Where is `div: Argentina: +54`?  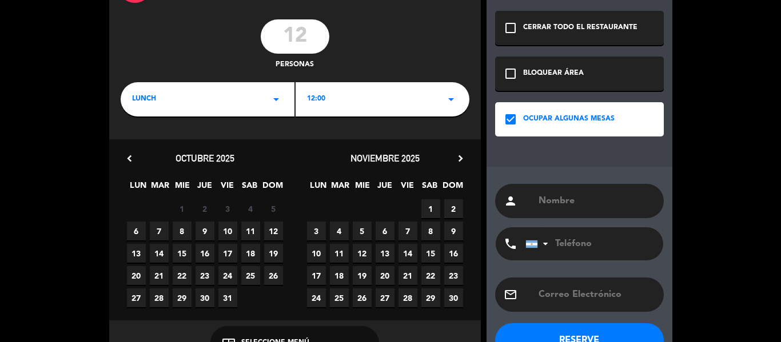 div: Argentina: +54 is located at coordinates (539, 244).